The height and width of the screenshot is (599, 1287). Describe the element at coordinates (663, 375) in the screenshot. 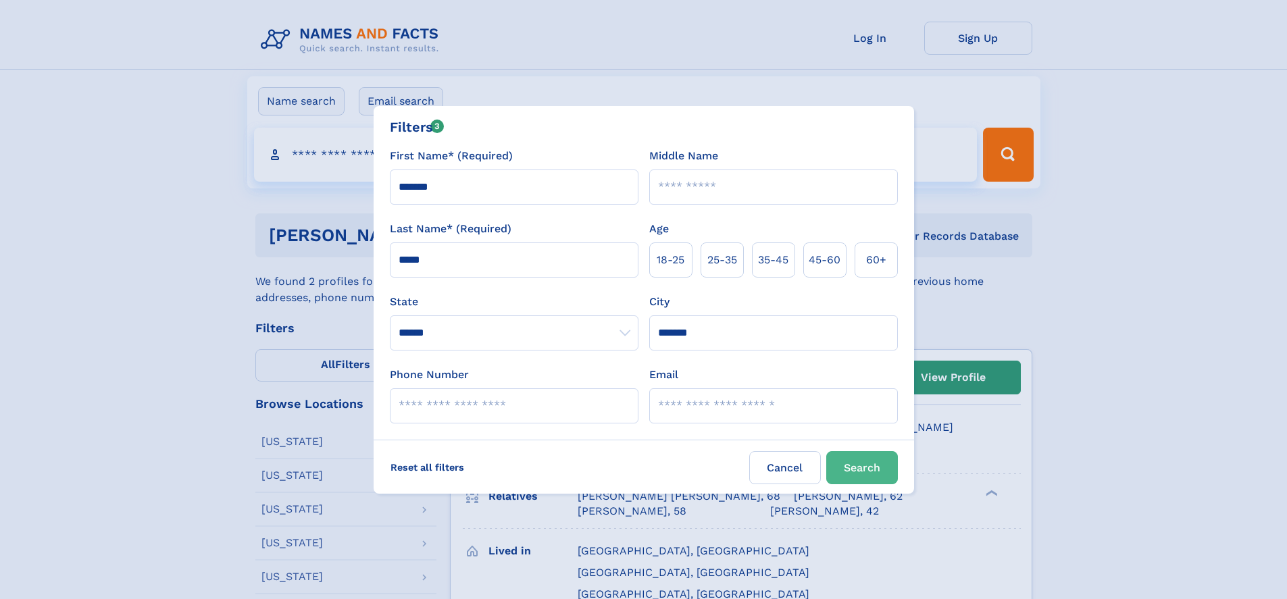

I see `label: Email` at that location.